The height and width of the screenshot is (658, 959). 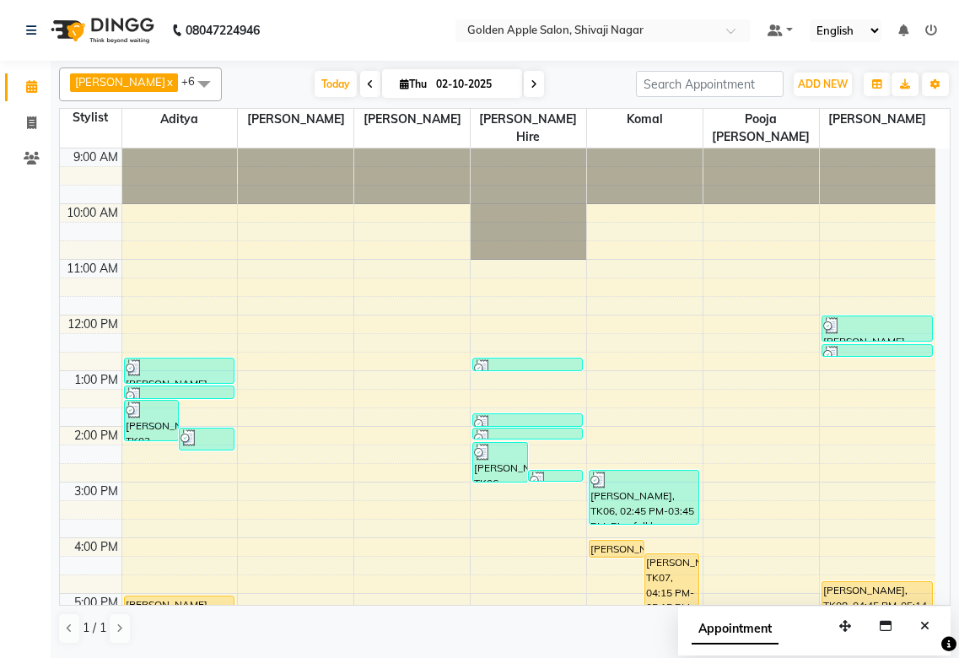 I want to click on span: Appointment, so click(x=735, y=629).